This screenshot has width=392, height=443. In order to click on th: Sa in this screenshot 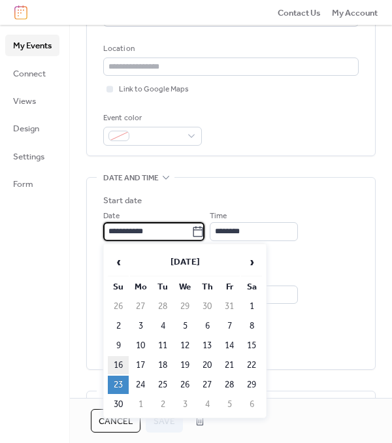, I will do `click(252, 287)`.